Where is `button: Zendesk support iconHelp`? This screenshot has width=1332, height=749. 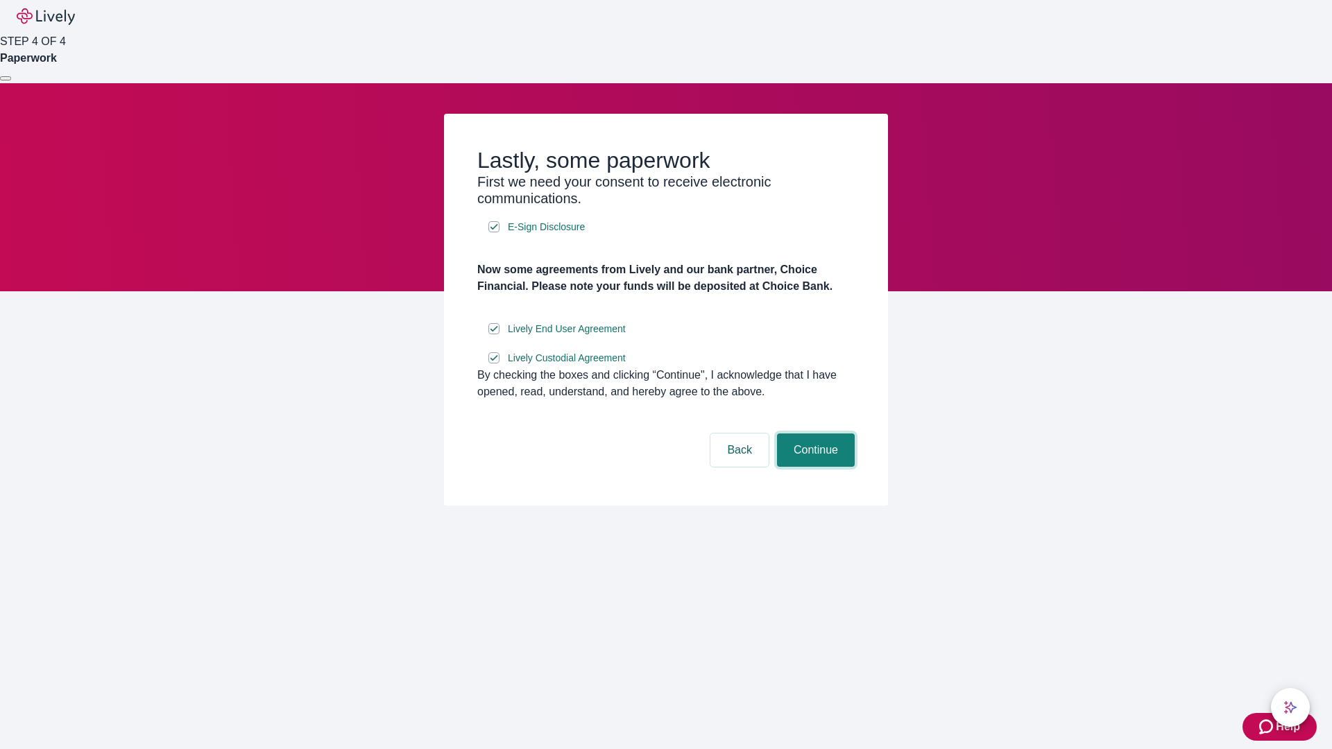
button: Zendesk support iconHelp is located at coordinates (1279, 727).